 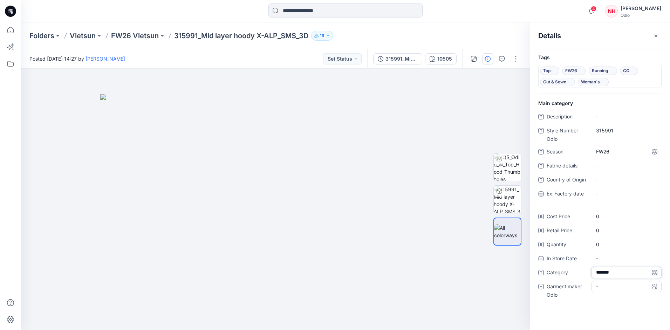 What do you see at coordinates (83, 36) in the screenshot?
I see `a: Vietsun` at bounding box center [83, 36].